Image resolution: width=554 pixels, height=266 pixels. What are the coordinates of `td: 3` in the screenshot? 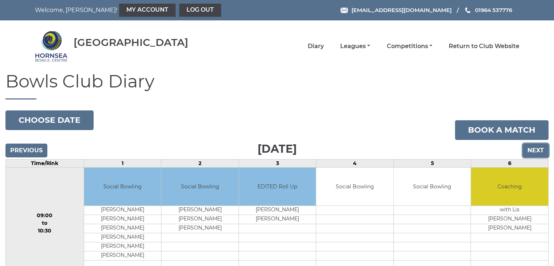 It's located at (277, 163).